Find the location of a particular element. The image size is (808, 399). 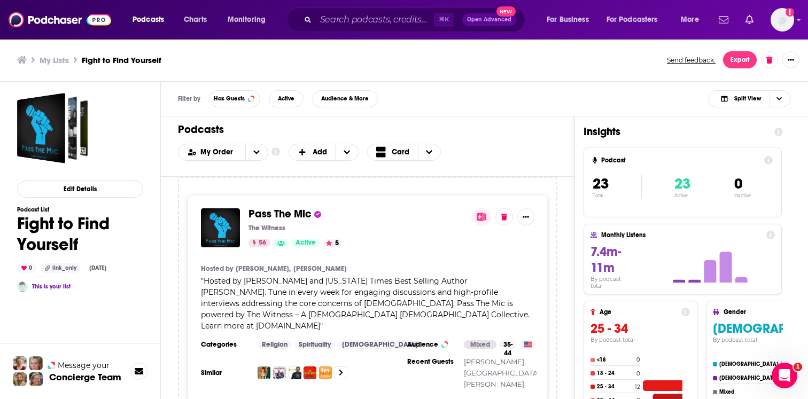

button: Active is located at coordinates (286, 99).